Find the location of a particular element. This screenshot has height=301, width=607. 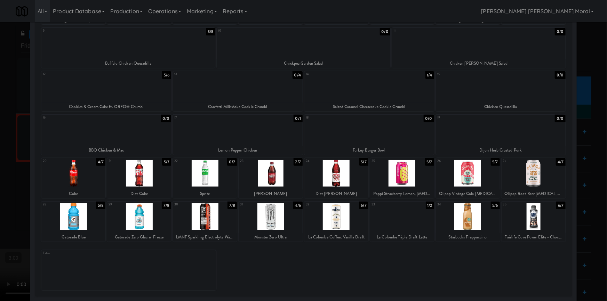

div: 331/2La Colombe Triple Draft Latte is located at coordinates (402, 222).